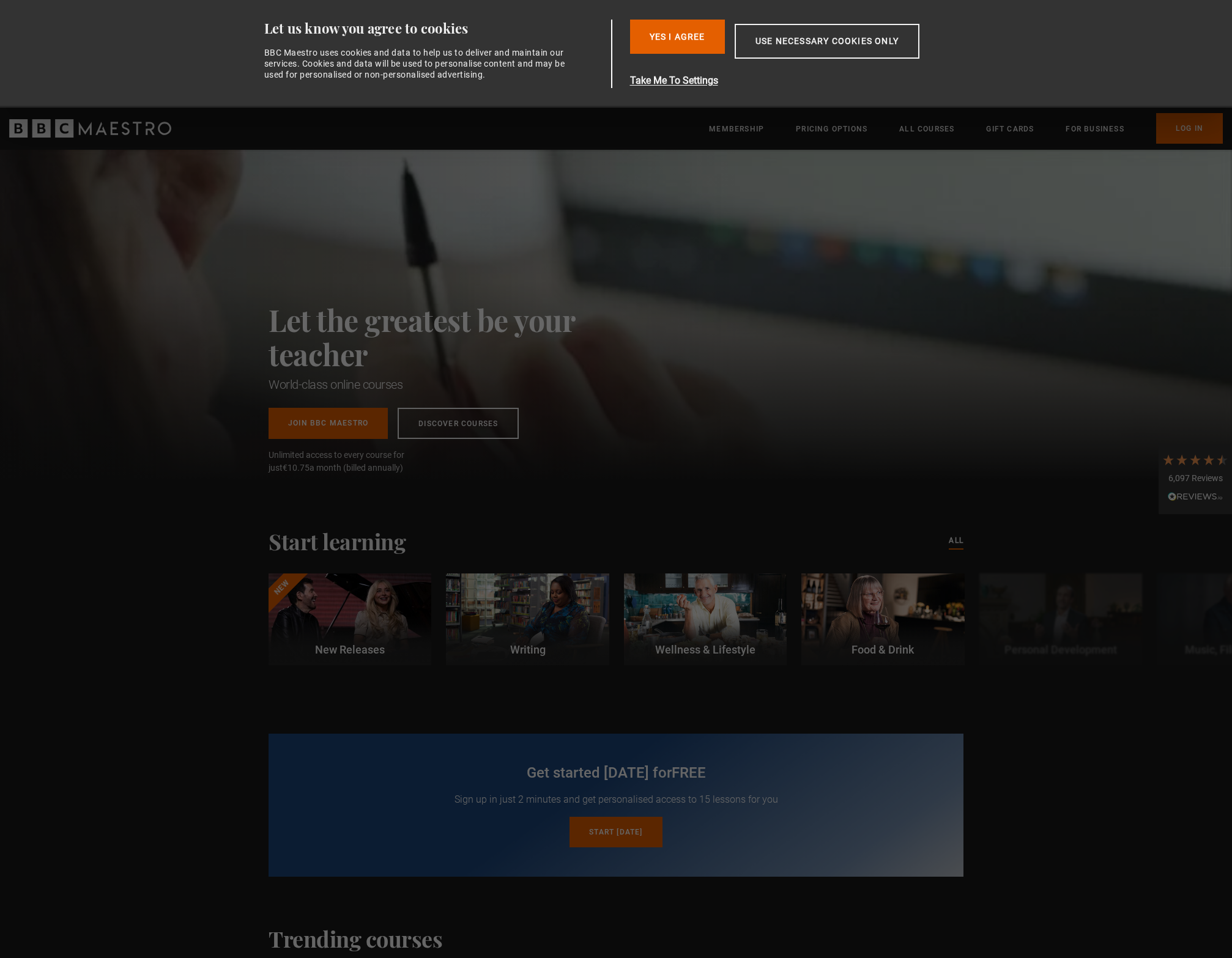 The width and height of the screenshot is (1232, 958). Describe the element at coordinates (1061, 650) in the screenshot. I see `p: Personal Development` at that location.